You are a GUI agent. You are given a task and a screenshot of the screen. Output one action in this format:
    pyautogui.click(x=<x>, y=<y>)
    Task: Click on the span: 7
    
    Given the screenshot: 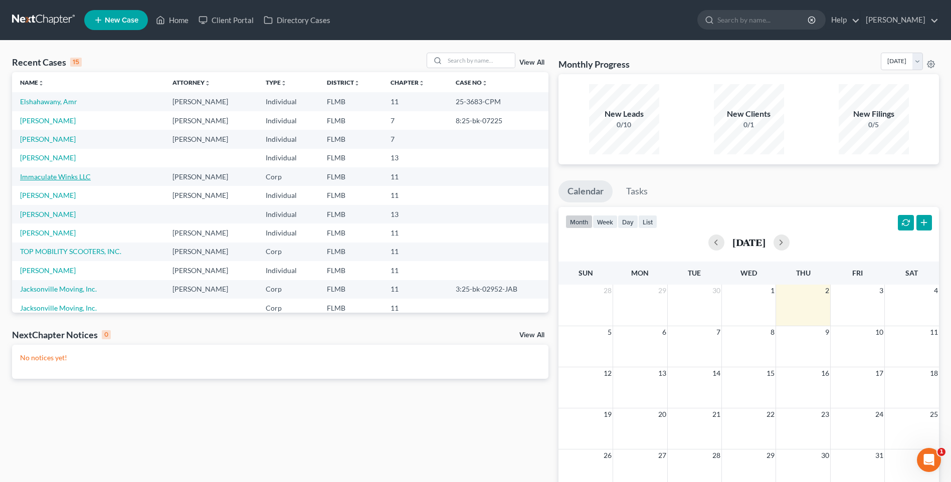 What is the action you would take?
    pyautogui.click(x=719, y=332)
    